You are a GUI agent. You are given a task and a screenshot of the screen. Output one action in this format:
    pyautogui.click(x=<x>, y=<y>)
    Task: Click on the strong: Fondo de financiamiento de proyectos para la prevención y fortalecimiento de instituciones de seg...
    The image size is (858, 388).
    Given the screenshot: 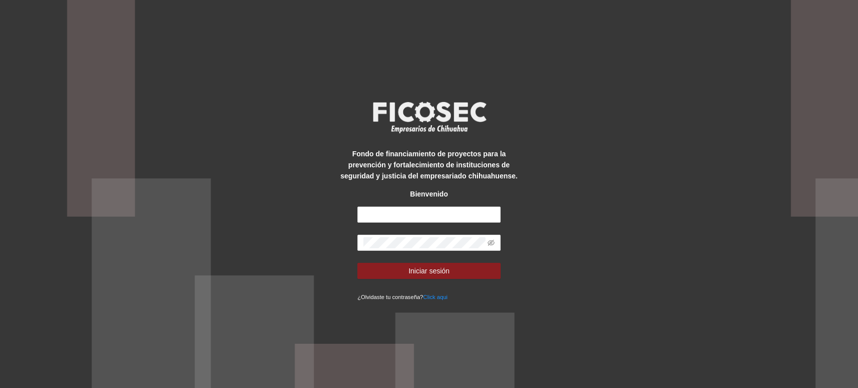 What is the action you would take?
    pyautogui.click(x=429, y=165)
    